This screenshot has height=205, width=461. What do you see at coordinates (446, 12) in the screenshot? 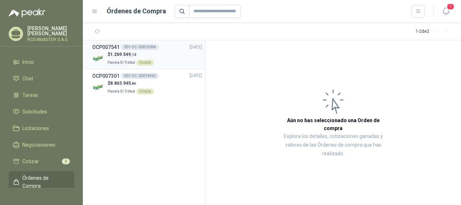
I see `button: 1` at bounding box center [446, 12].